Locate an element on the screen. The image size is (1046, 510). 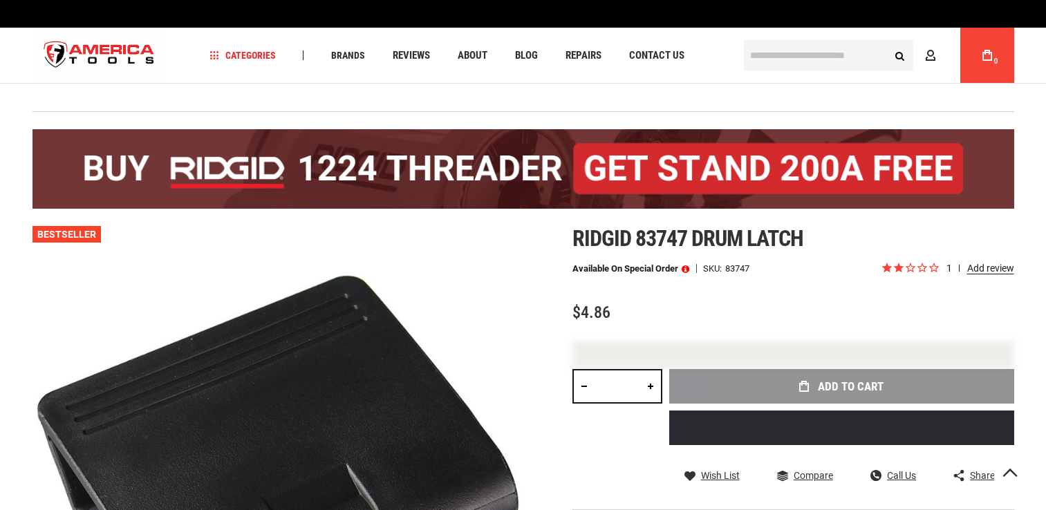
a: Blog is located at coordinates (526, 55).